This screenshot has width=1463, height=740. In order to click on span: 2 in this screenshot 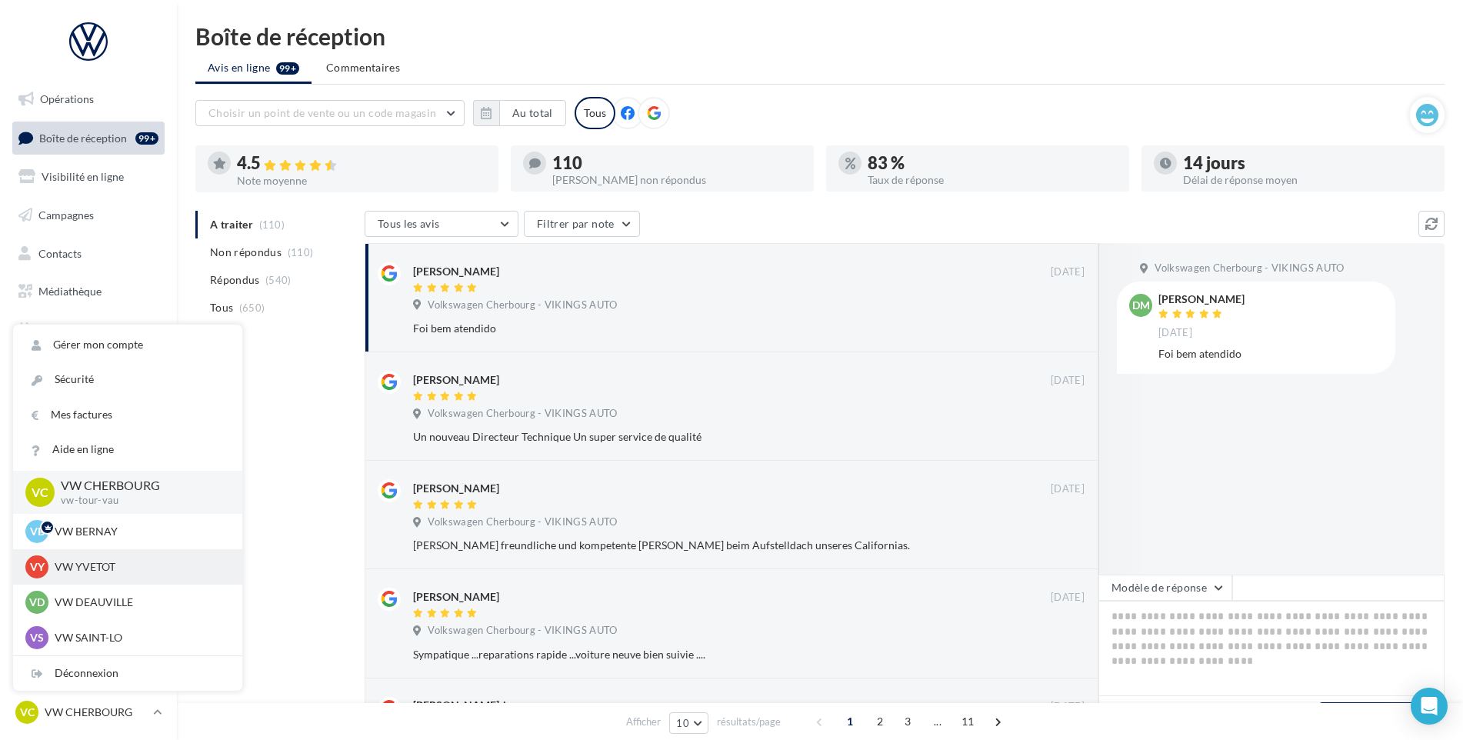, I will do `click(880, 721)`.